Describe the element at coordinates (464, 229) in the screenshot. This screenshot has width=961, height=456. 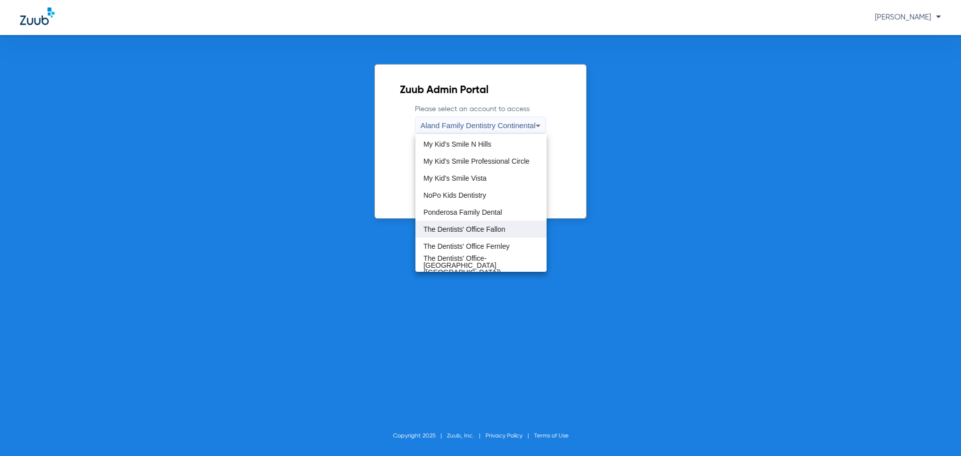
I see `span: The Dentists' Office Fallon` at that location.